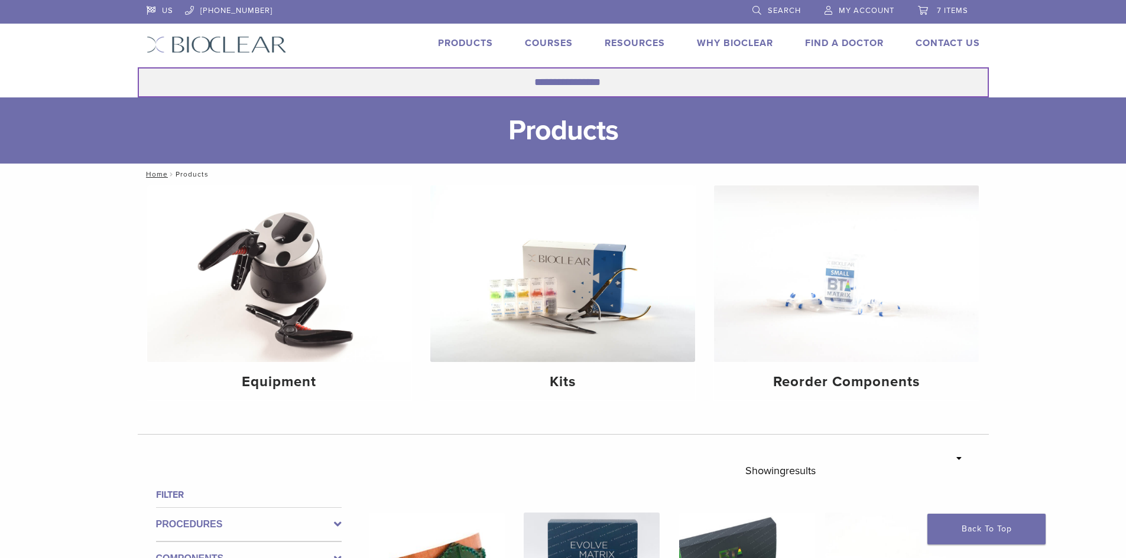 The width and height of the screenshot is (1126, 558). Describe the element at coordinates (780, 471) in the screenshot. I see `p: Showing results` at that location.